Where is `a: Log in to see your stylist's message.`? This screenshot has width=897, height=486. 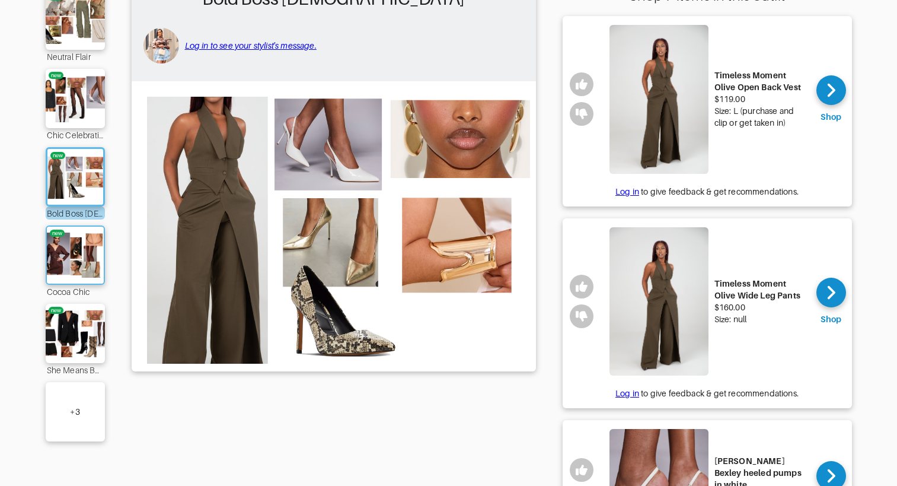
a: Log in to see your stylist's message. is located at coordinates (251, 46).